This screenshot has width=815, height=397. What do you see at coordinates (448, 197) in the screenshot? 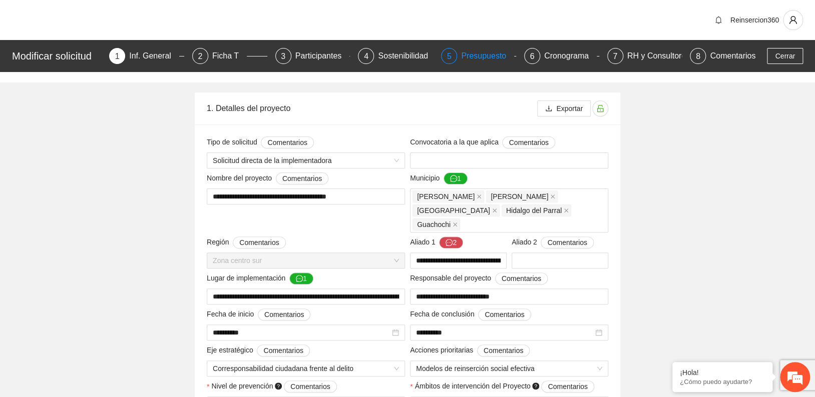
I see `span: Cuauhtémoc` at bounding box center [448, 197].